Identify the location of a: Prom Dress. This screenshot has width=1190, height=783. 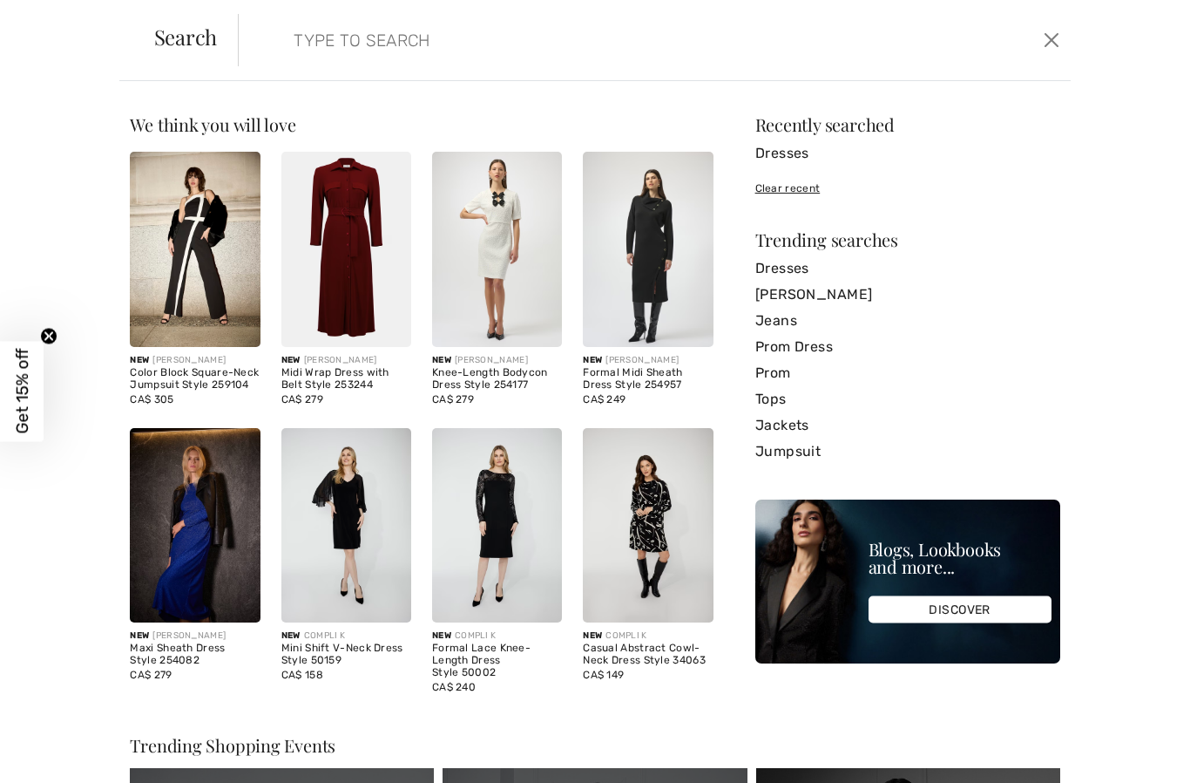
(908, 347).